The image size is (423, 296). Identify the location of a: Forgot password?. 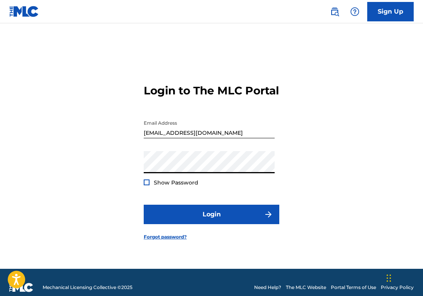
(165, 237).